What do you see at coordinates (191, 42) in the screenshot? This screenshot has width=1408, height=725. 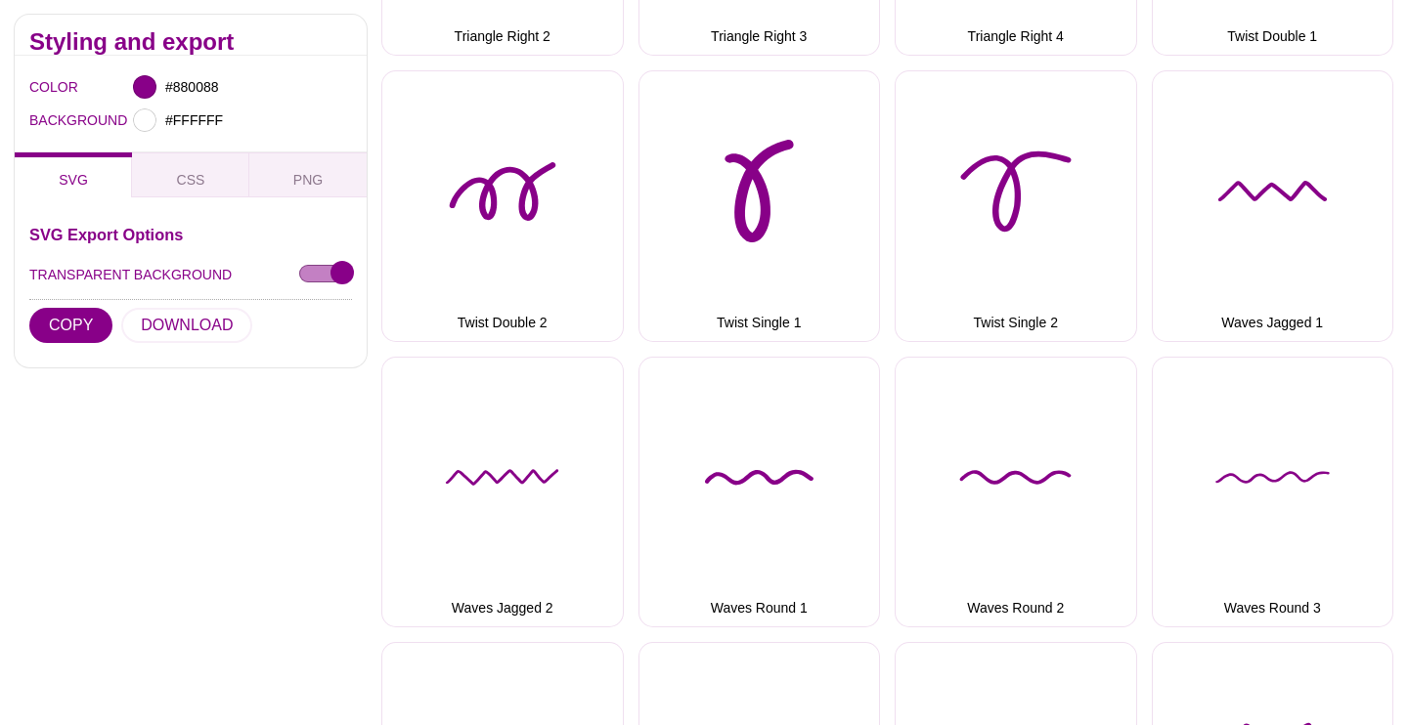 I see `h2: Styling and export` at bounding box center [191, 42].